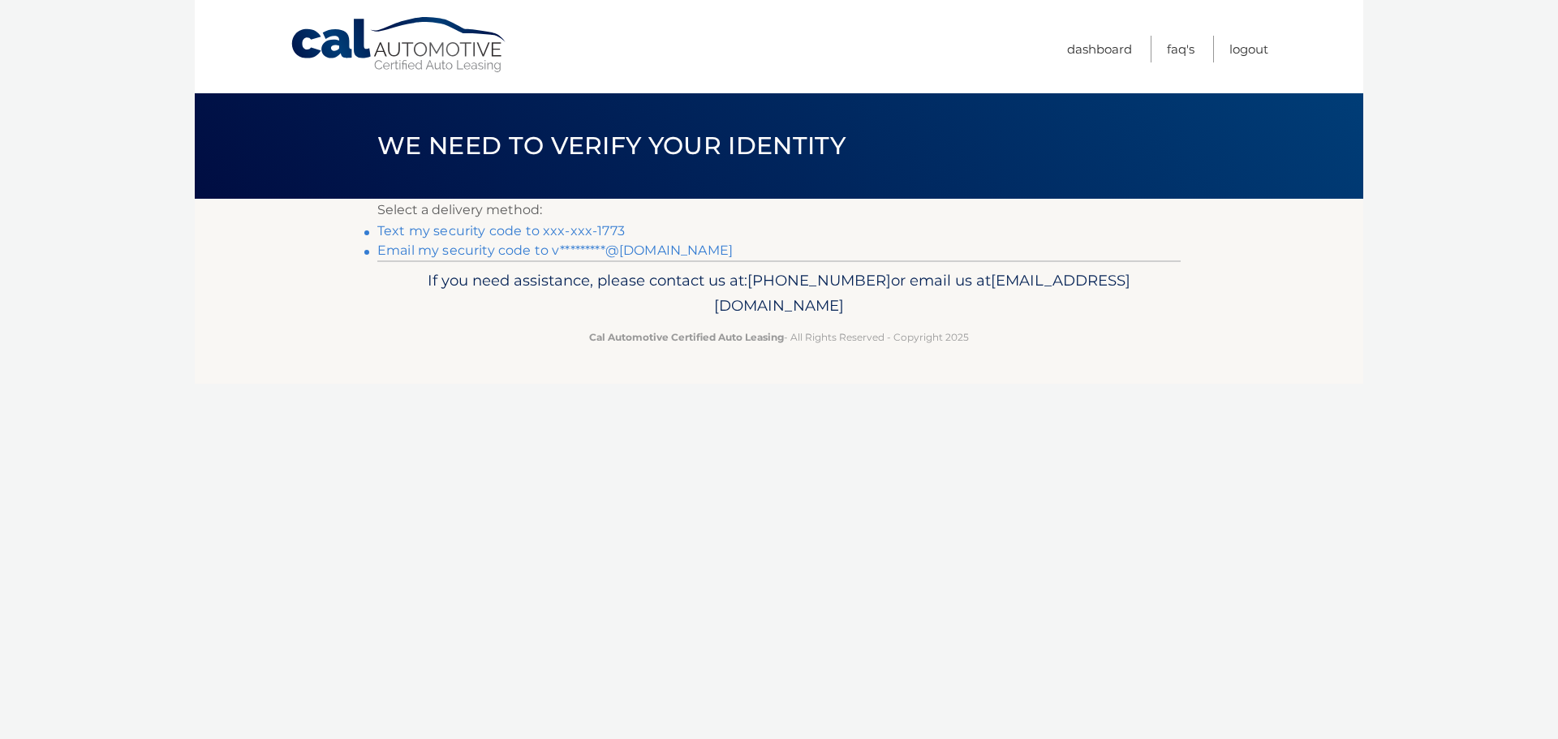 This screenshot has height=739, width=1558. I want to click on p: - All Rights Reserved - Copyright 2025, so click(779, 337).